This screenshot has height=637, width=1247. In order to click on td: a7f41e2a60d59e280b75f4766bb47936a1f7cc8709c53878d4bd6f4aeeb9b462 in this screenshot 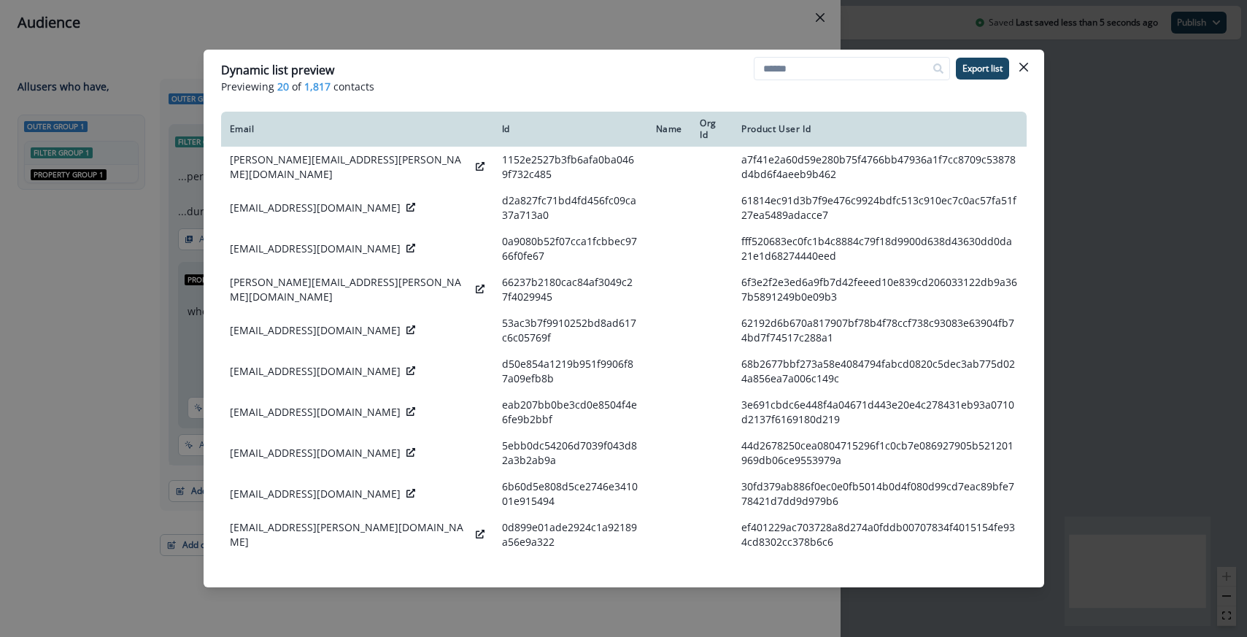, I will do `click(879, 167)`.